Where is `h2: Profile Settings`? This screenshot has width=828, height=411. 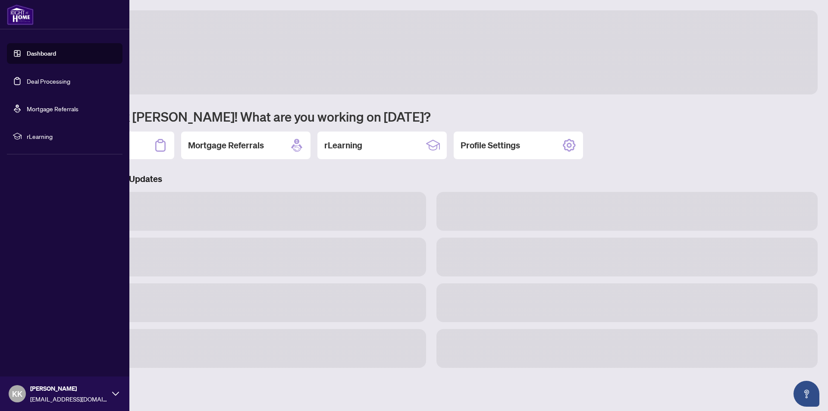
h2: Profile Settings is located at coordinates (491, 145).